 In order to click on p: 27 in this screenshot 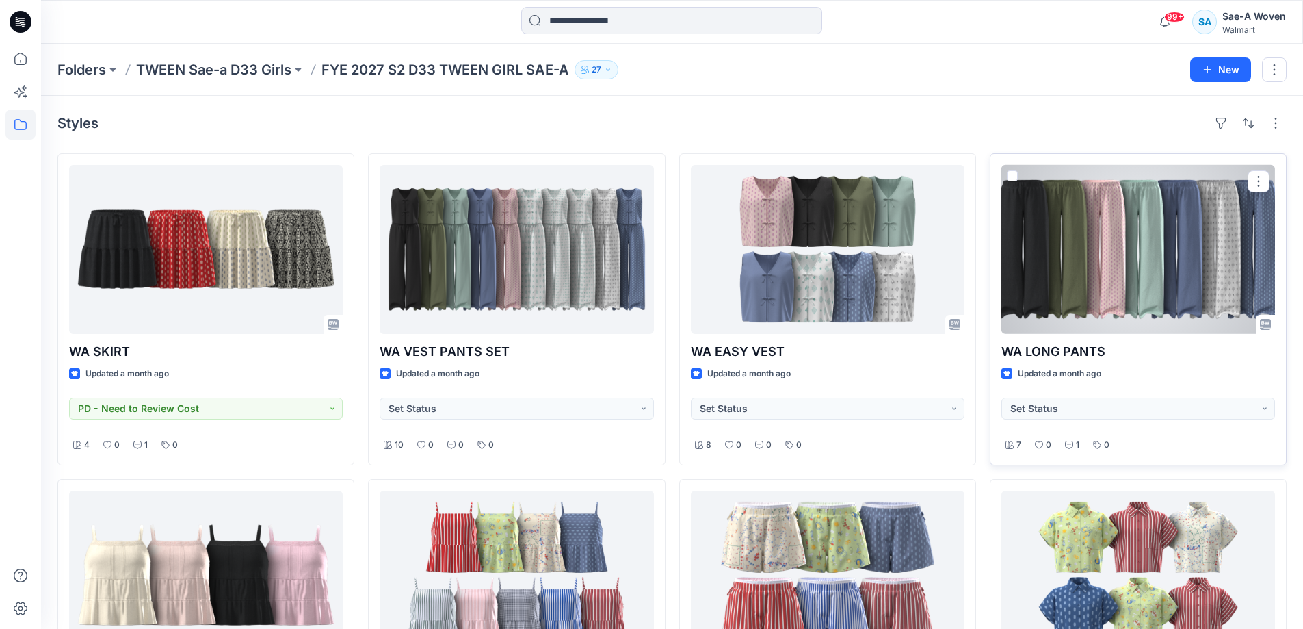, I will do `click(596, 70)`.